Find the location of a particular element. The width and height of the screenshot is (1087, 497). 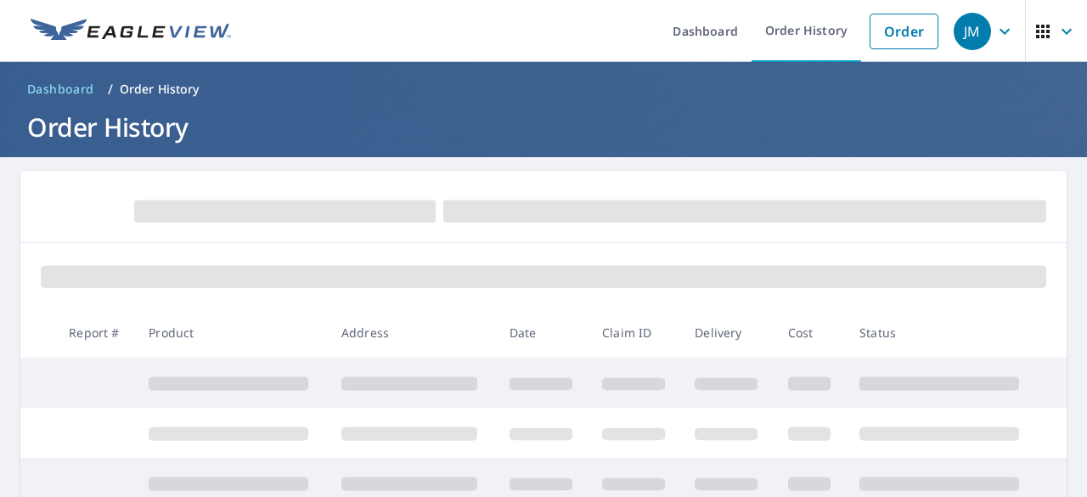

nav: breadcrumb is located at coordinates (543, 89).